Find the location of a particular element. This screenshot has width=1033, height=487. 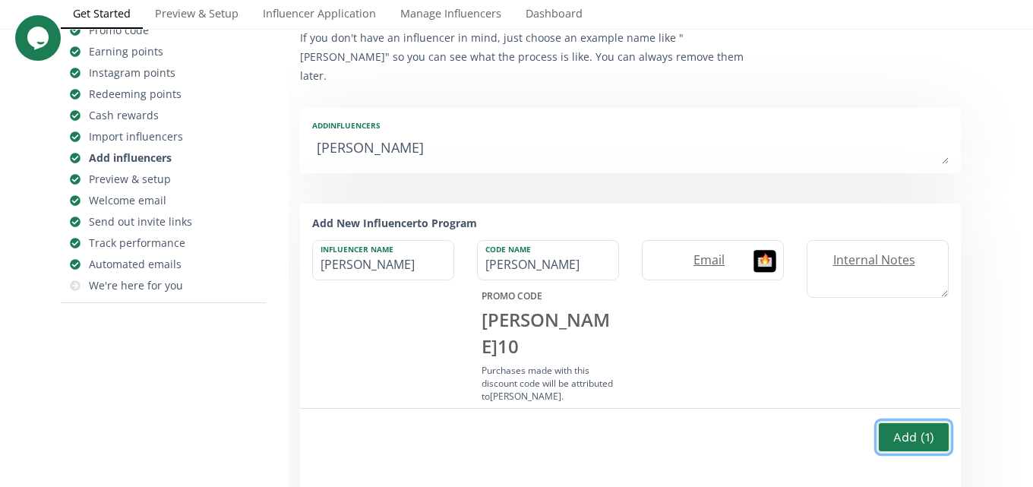

div: Earning points is located at coordinates (126, 52).